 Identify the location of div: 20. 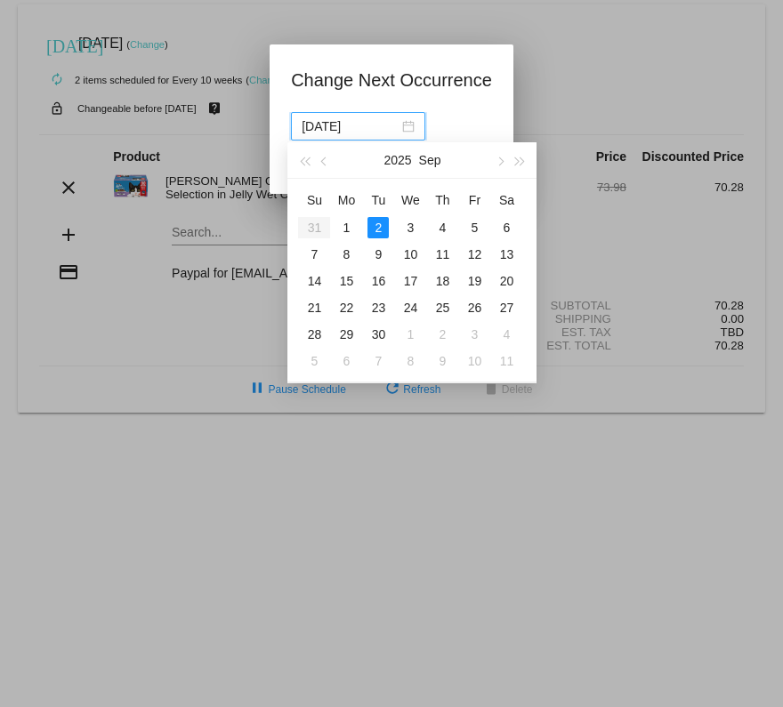
(506, 281).